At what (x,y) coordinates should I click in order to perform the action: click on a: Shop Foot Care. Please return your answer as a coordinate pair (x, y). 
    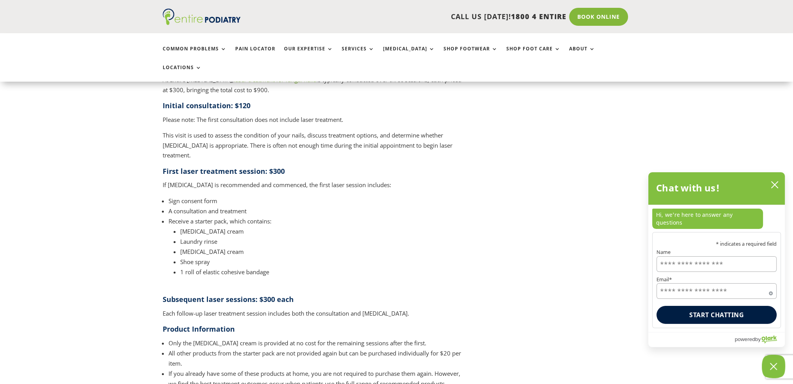
    Looking at the image, I should click on (533, 54).